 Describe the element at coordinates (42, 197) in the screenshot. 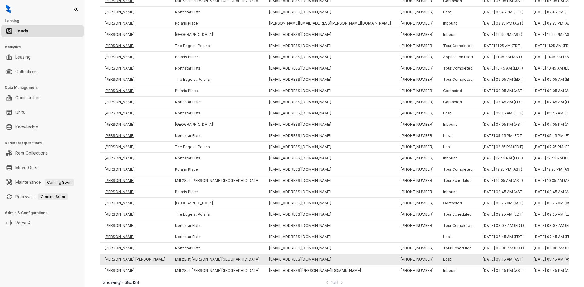

I see `li: Renewals` at that location.